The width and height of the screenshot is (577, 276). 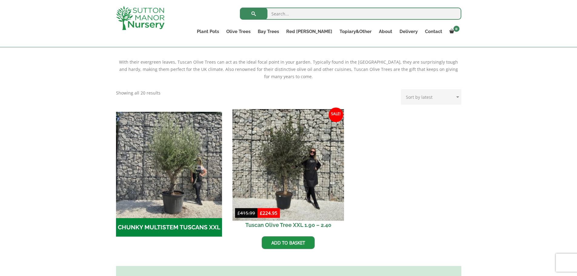 What do you see at coordinates (140, 18) in the screenshot?
I see `img: logo` at bounding box center [140, 18].